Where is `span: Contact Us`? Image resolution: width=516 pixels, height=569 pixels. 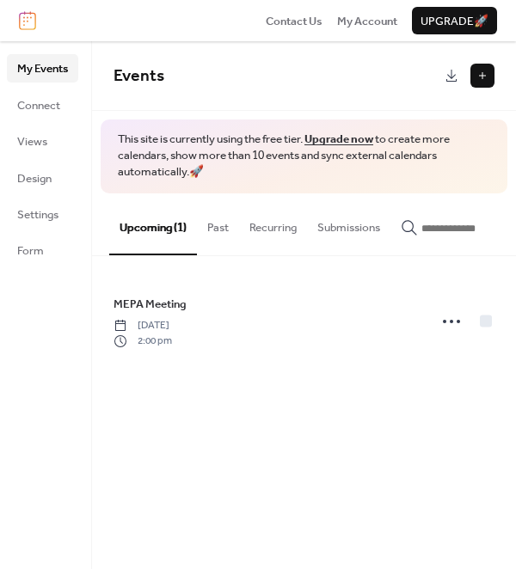
span: Contact Us is located at coordinates (294, 21).